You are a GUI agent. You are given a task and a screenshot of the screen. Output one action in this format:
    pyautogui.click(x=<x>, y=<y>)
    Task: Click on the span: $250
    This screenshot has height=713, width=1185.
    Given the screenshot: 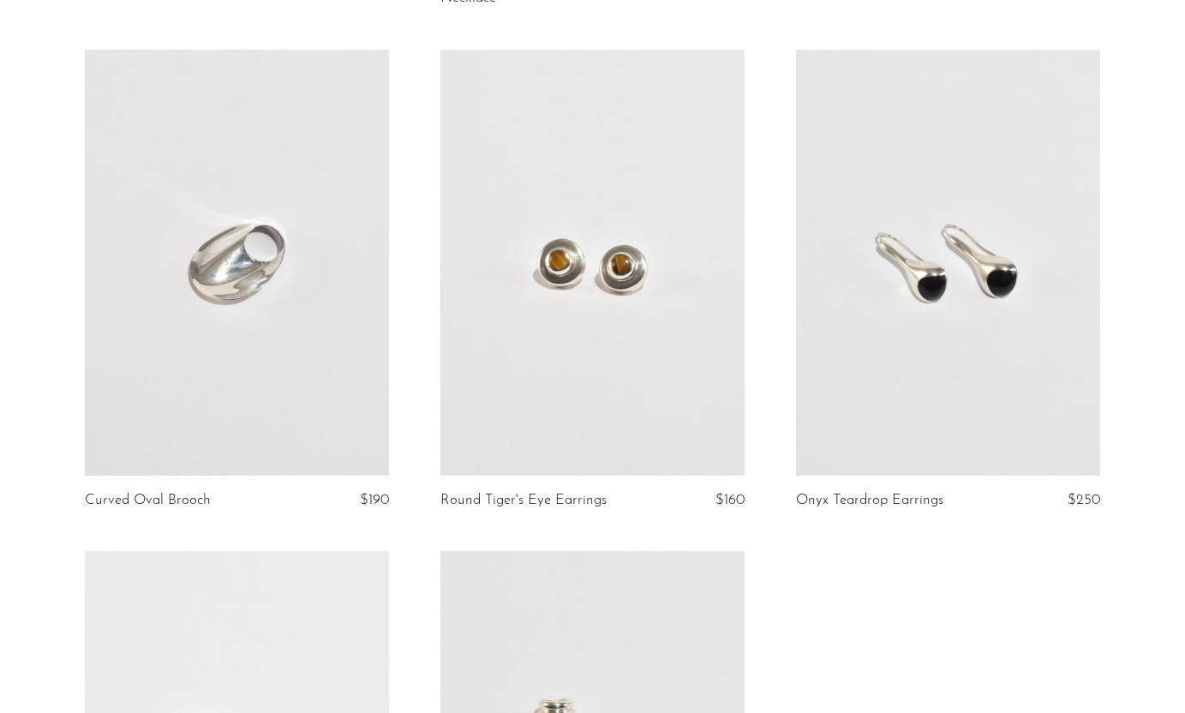 What is the action you would take?
    pyautogui.click(x=1084, y=500)
    